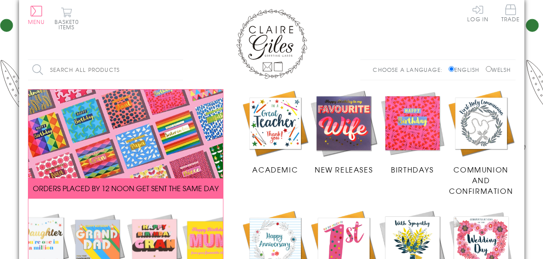 The image size is (543, 259). What do you see at coordinates (413, 132) in the screenshot?
I see `a: Birthdays` at bounding box center [413, 132].